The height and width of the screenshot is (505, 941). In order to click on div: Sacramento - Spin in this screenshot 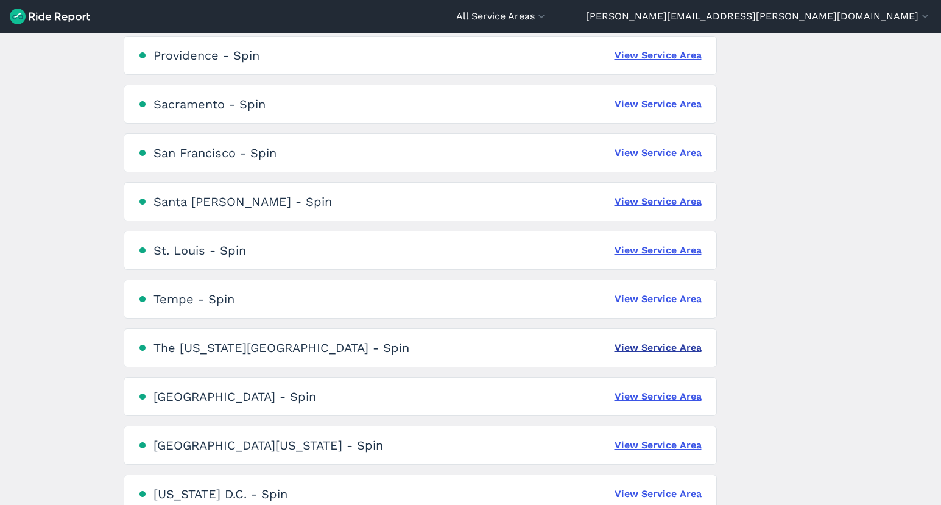, I will do `click(210, 104)`.